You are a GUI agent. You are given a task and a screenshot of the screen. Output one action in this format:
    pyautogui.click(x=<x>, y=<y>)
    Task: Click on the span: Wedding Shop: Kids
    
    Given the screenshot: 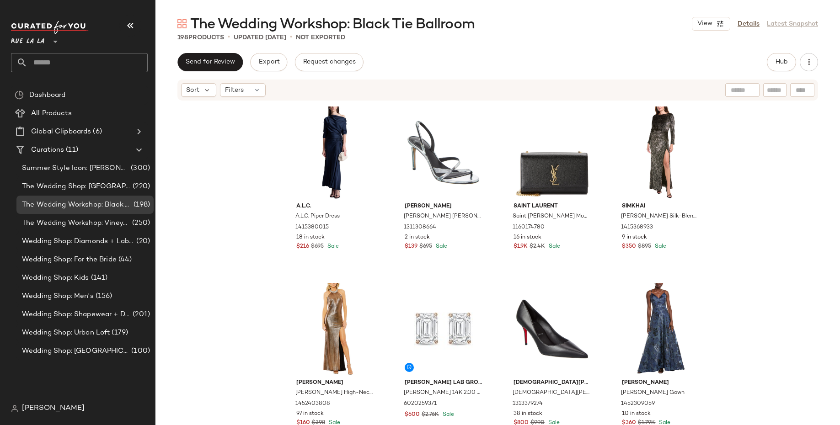 What is the action you would take?
    pyautogui.click(x=55, y=278)
    